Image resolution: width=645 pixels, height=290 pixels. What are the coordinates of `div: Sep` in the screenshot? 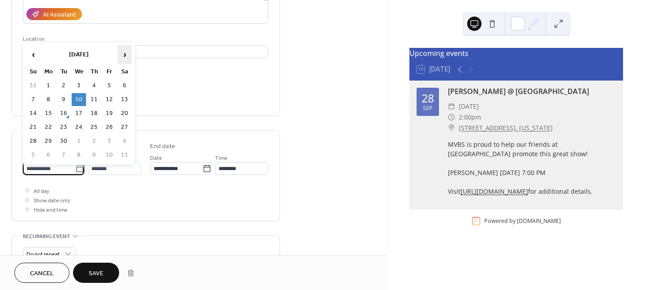 It's located at (428, 108).